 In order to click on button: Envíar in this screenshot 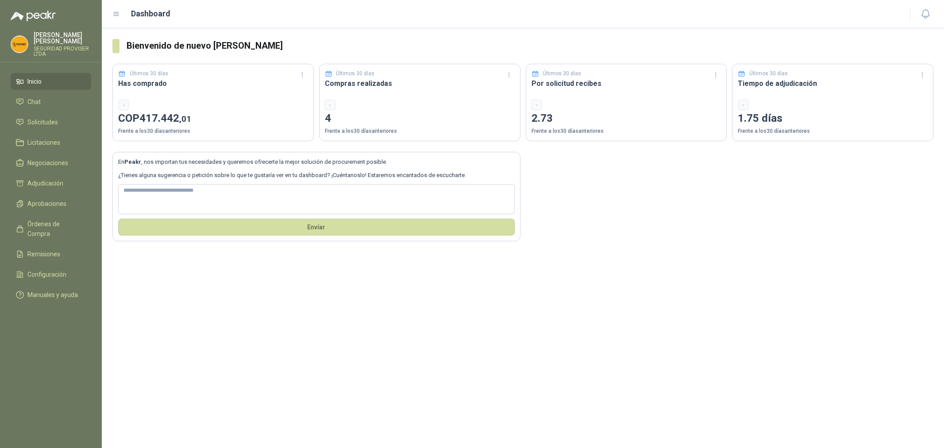, I will do `click(316, 227)`.